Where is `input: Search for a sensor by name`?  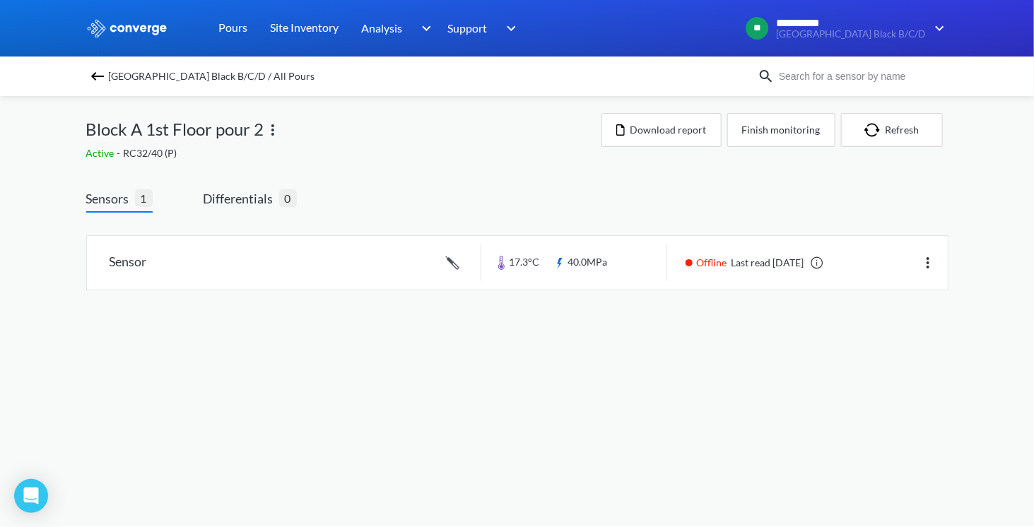 input: Search for a sensor by name is located at coordinates (860, 76).